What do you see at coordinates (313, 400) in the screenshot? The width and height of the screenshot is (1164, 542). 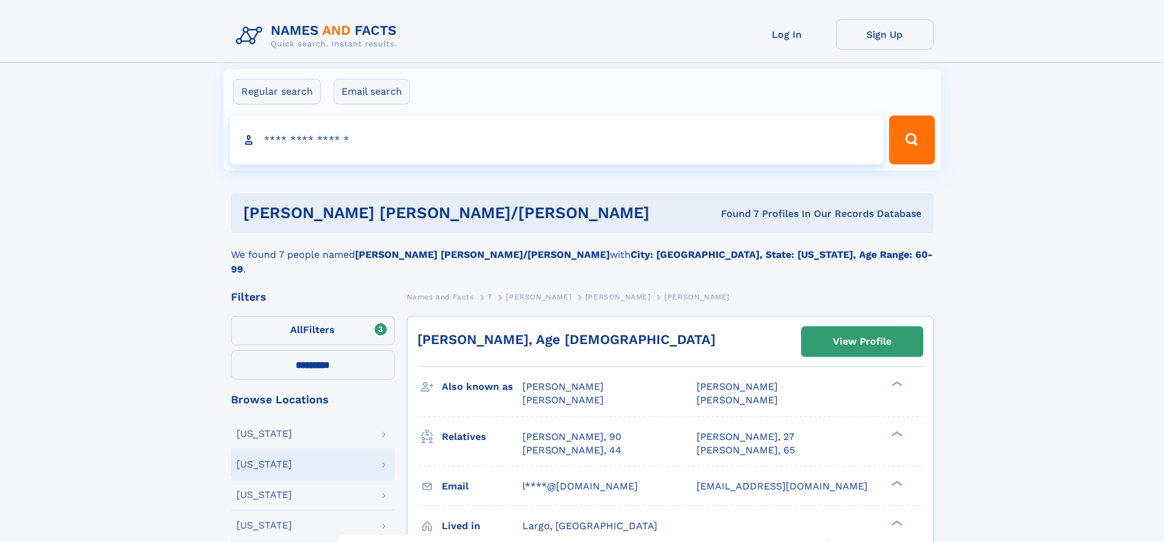 I see `div: Browse Locations` at bounding box center [313, 400].